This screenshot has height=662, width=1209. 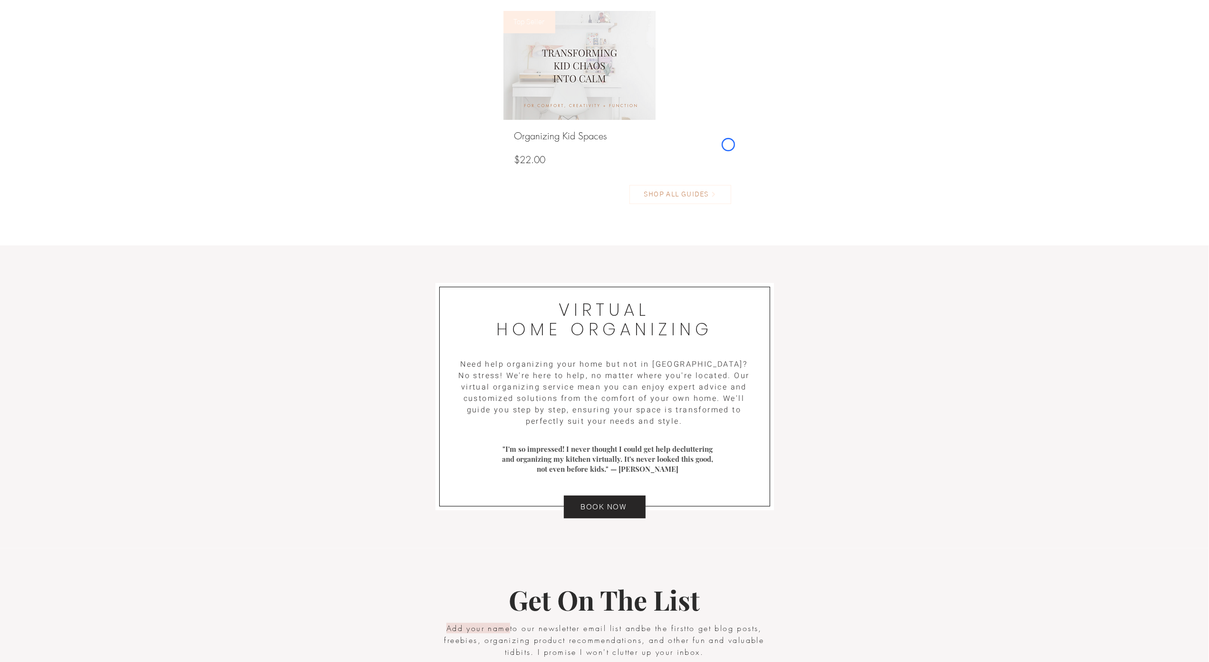 I want to click on span: Top Seller, so click(x=529, y=22).